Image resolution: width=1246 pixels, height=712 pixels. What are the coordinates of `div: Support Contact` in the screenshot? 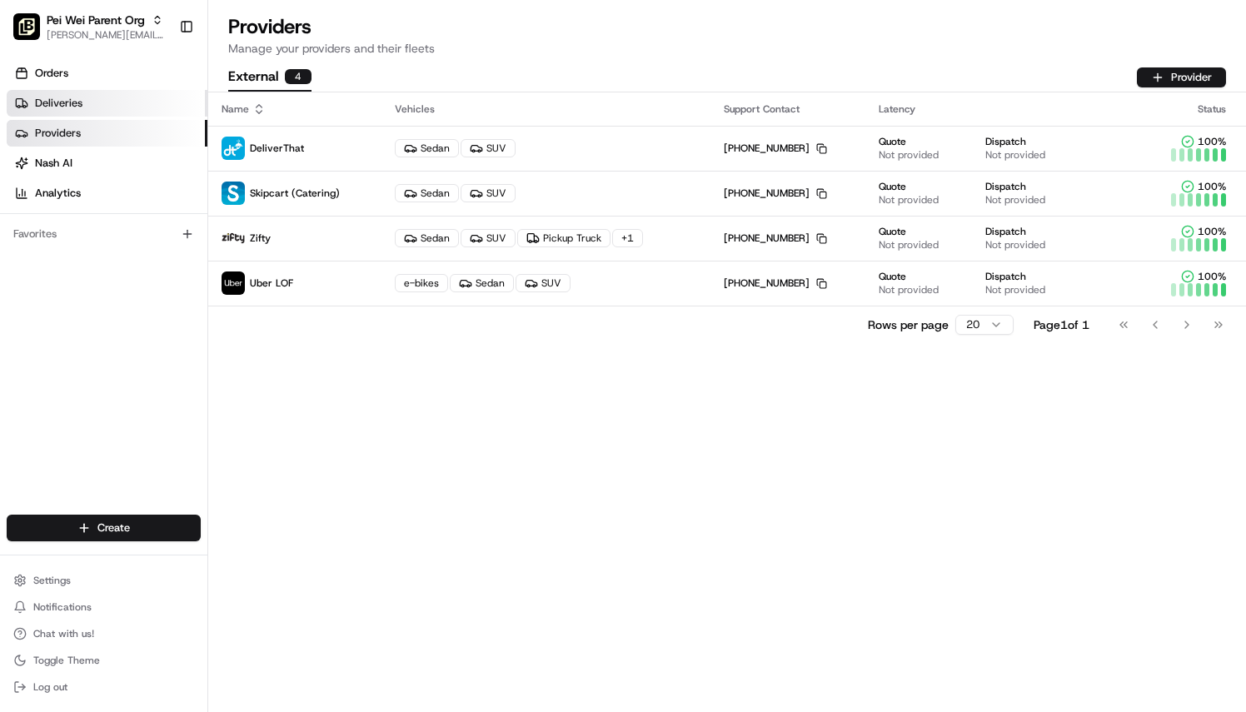 It's located at (788, 109).